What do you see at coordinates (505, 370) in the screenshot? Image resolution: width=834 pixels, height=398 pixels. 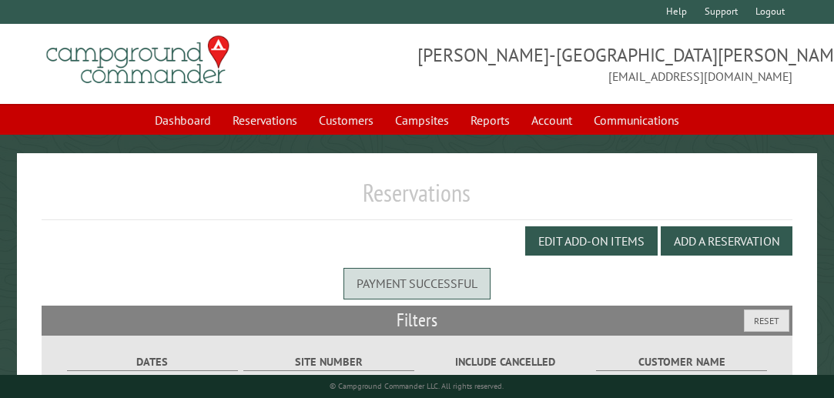 I see `label: Include Cancelled Reservations` at bounding box center [505, 370].